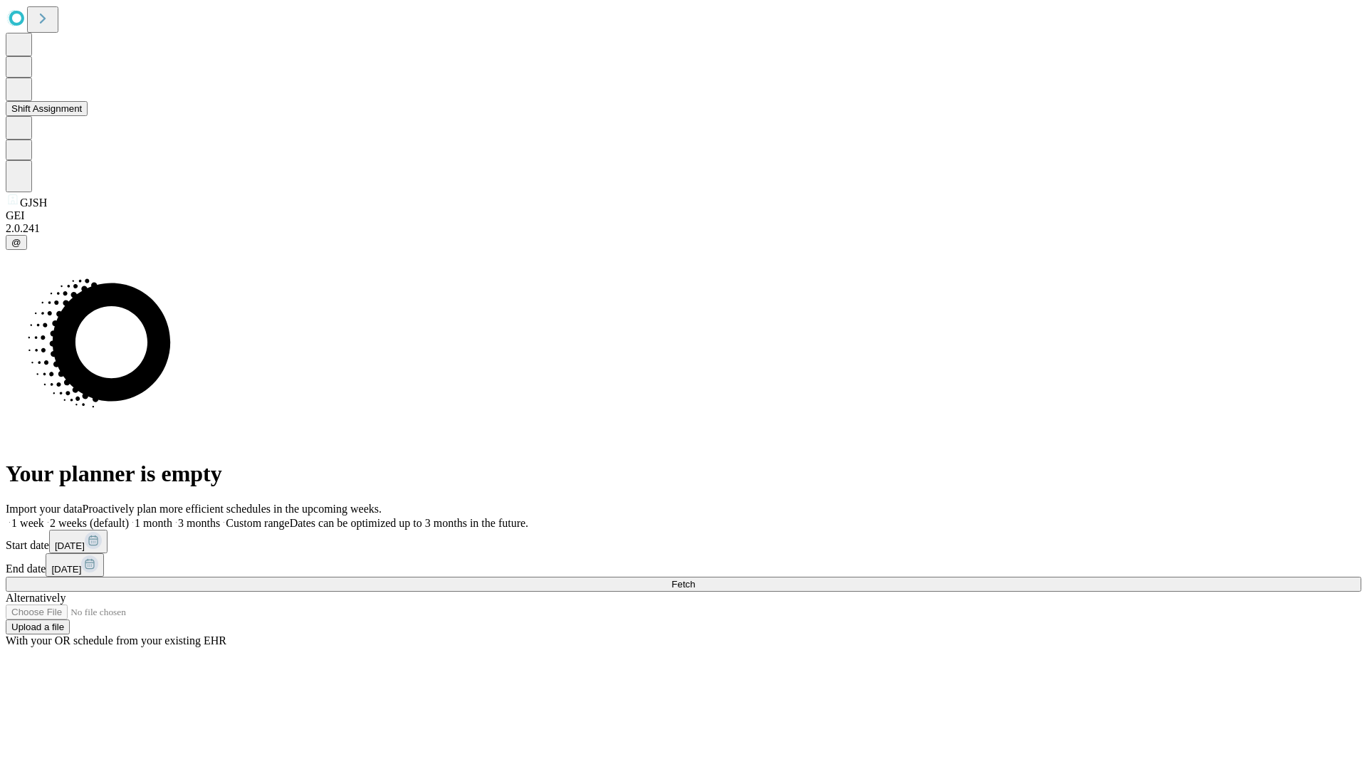 The image size is (1367, 769). What do you see at coordinates (199, 523) in the screenshot?
I see `span: 3 months` at bounding box center [199, 523].